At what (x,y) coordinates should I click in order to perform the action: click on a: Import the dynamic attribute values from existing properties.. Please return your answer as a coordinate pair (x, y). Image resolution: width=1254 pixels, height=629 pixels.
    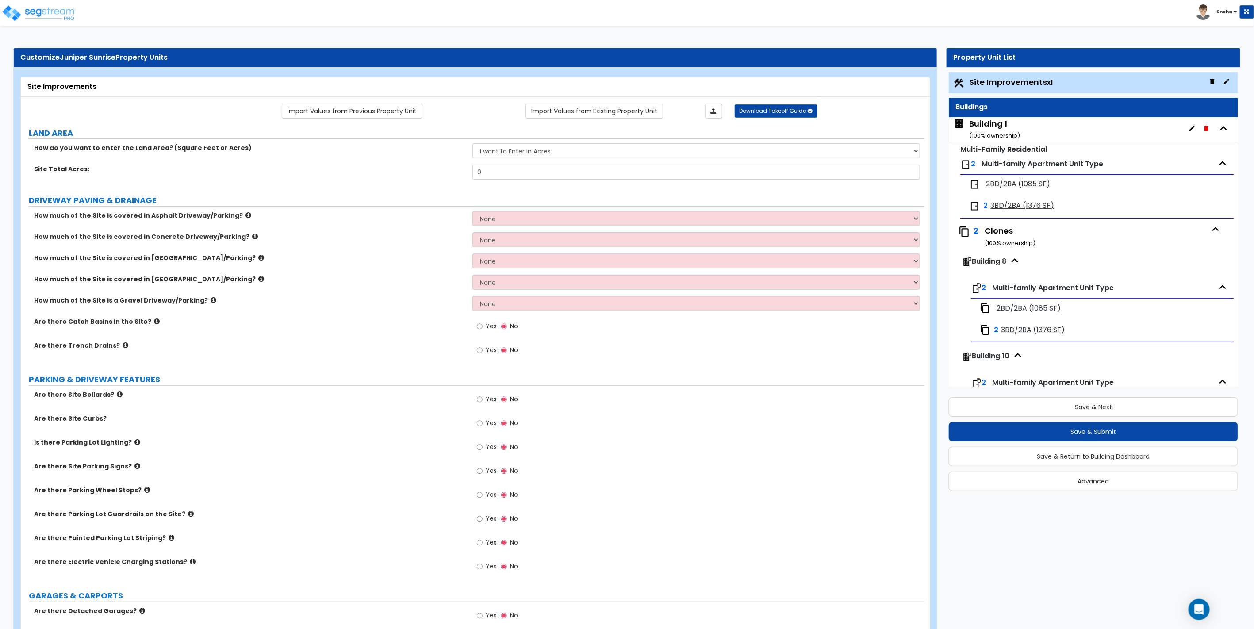
    Looking at the image, I should click on (594, 111).